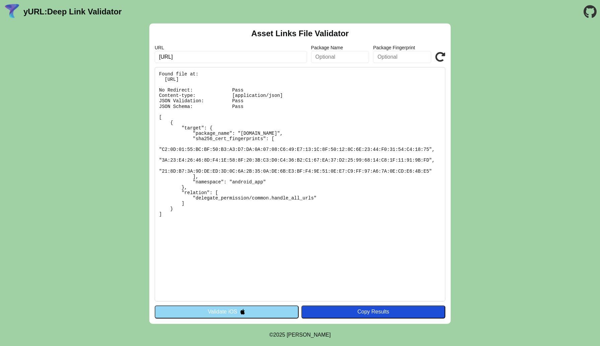 Image resolution: width=600 pixels, height=346 pixels. What do you see at coordinates (300, 33) in the screenshot?
I see `h2: Asset Links File Validator` at bounding box center [300, 33].